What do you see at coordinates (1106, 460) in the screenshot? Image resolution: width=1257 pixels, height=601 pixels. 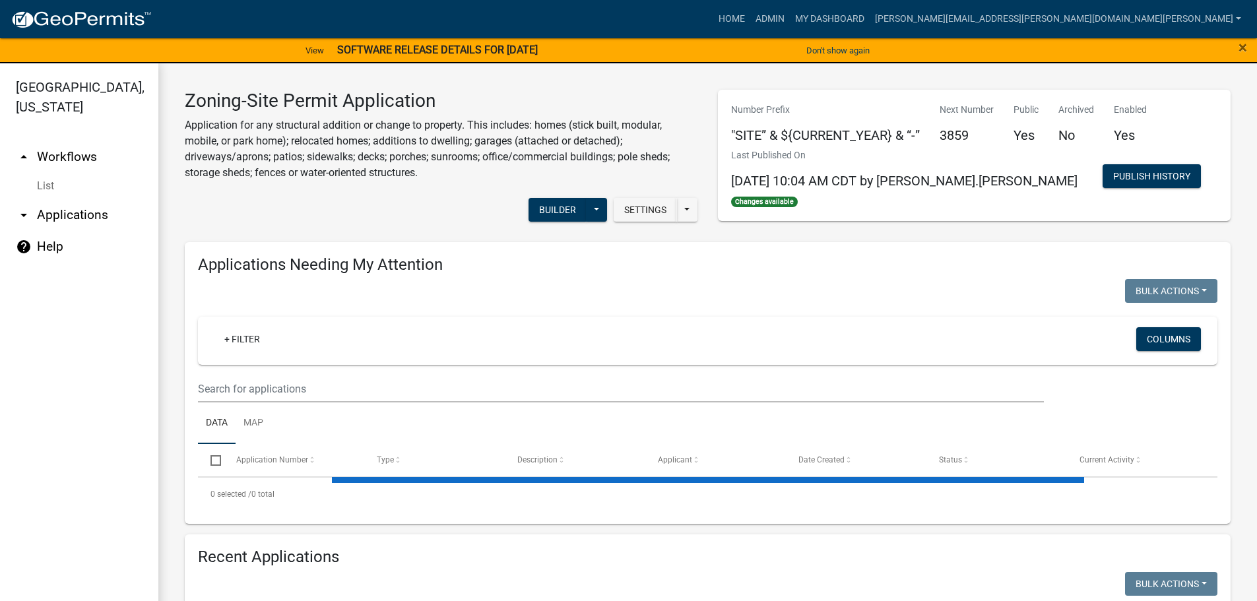 I see `span: Current Activity` at bounding box center [1106, 460].